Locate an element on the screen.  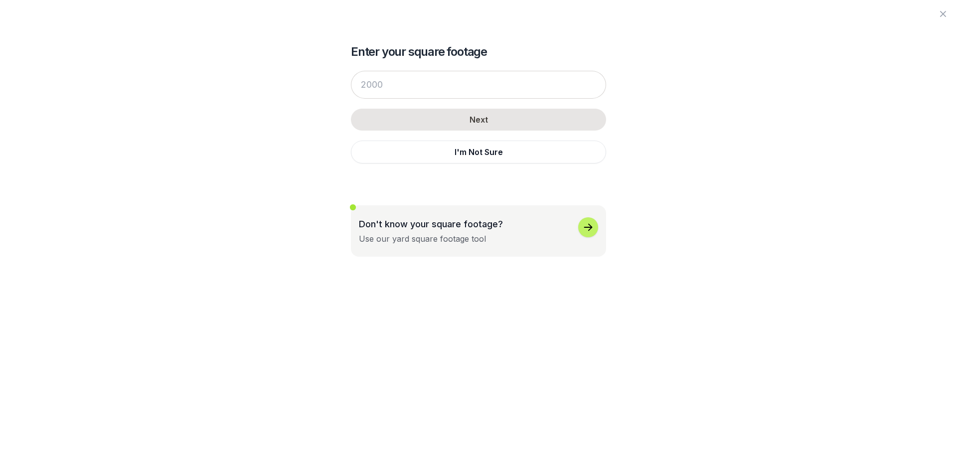
button: I'm Not Sure is located at coordinates (479, 152).